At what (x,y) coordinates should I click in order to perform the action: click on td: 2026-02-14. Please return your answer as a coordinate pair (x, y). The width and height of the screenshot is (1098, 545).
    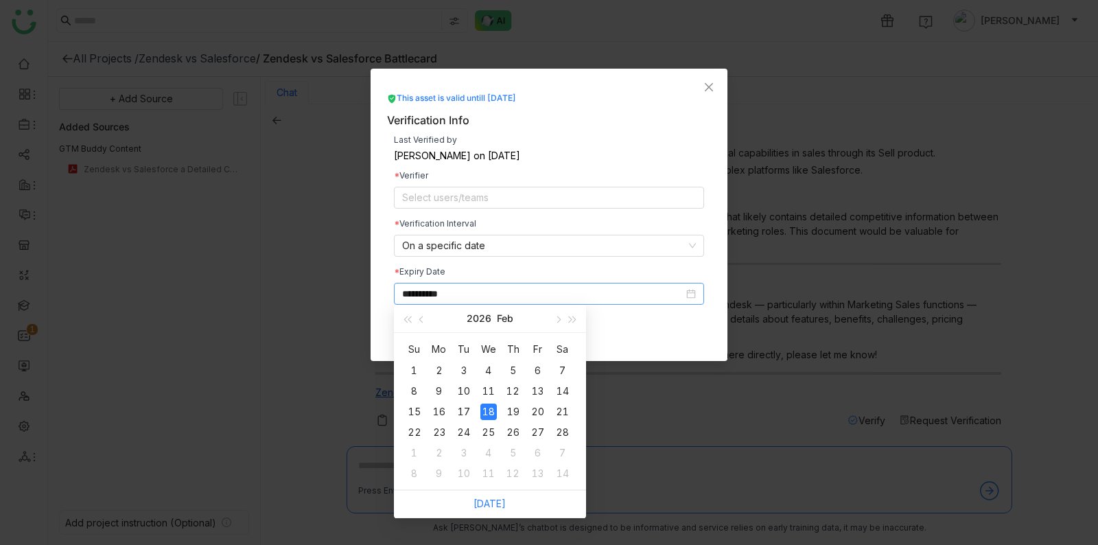
    Looking at the image, I should click on (563, 391).